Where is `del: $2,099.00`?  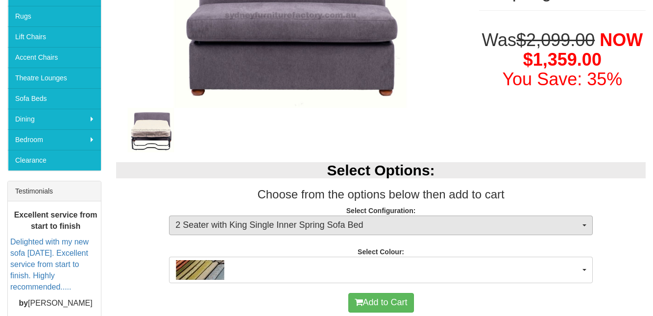 del: $2,099.00 is located at coordinates (555, 40).